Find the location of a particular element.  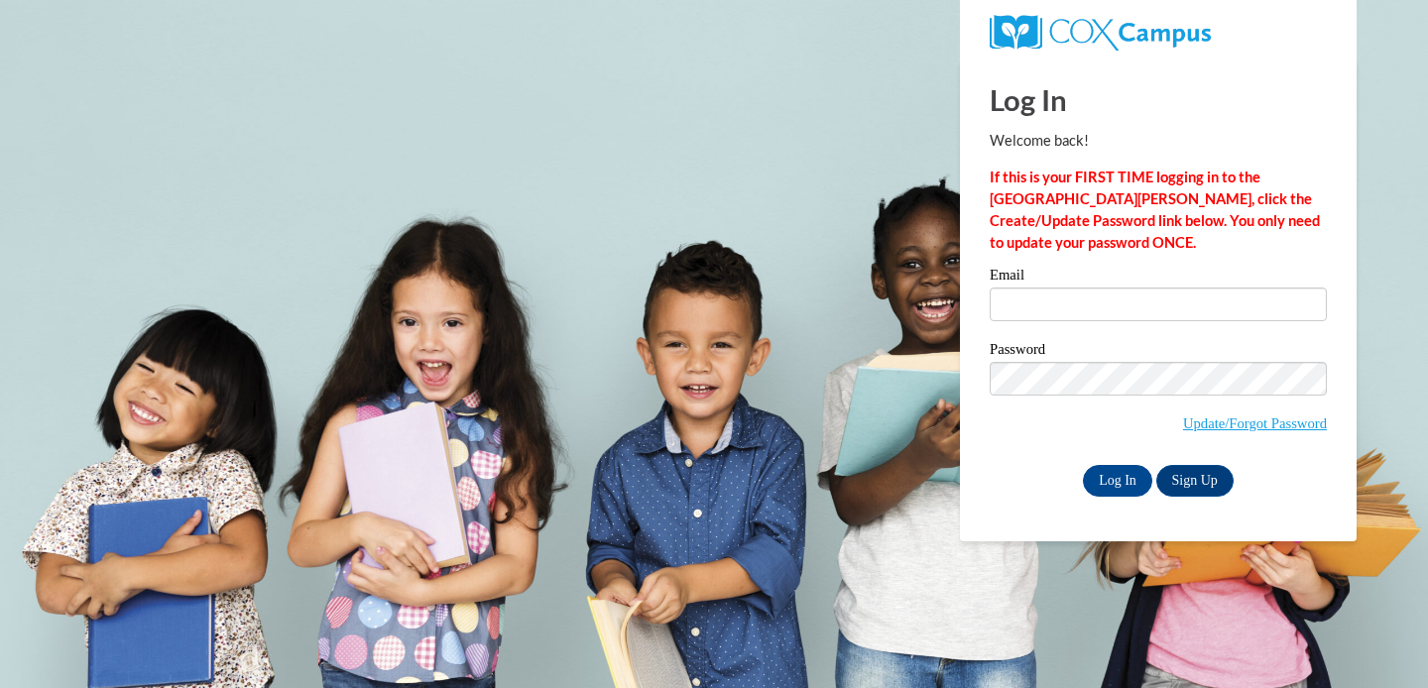

p: Welcome back! is located at coordinates (1158, 141).